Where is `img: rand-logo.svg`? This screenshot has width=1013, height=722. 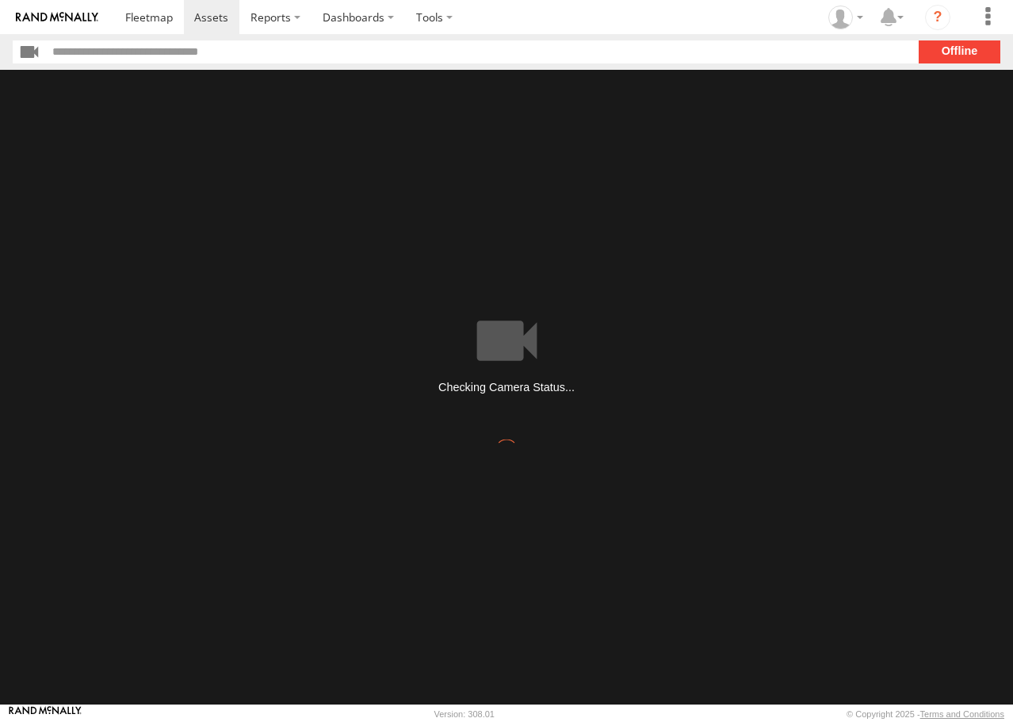 img: rand-logo.svg is located at coordinates (57, 17).